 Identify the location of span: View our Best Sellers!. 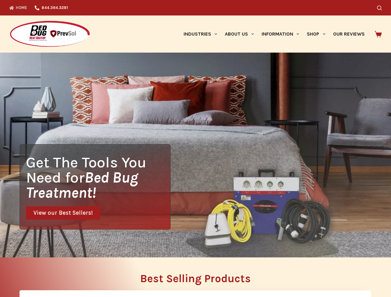
(63, 213).